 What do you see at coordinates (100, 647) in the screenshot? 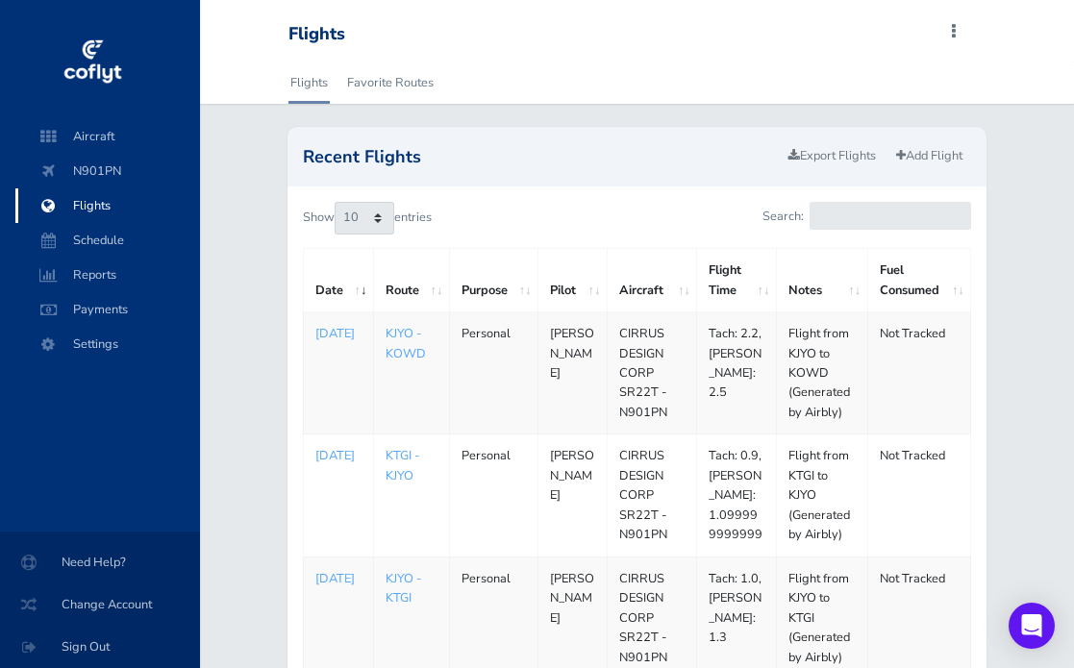
I see `span: Sign Out` at bounding box center [100, 647].